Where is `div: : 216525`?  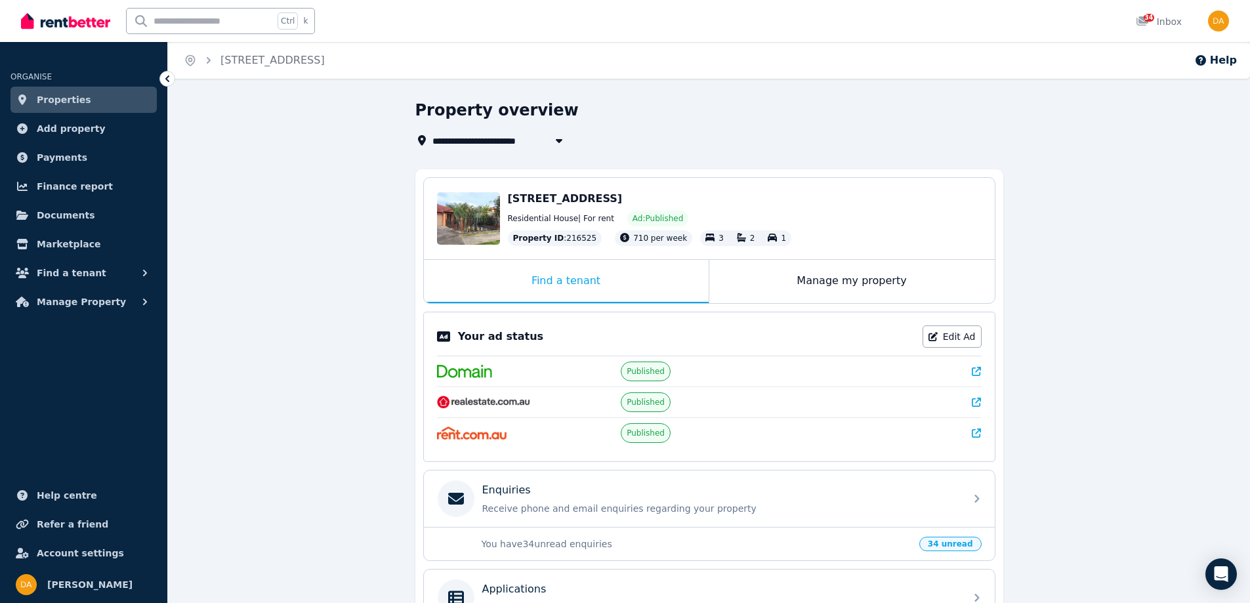 div: : 216525 is located at coordinates (555, 238).